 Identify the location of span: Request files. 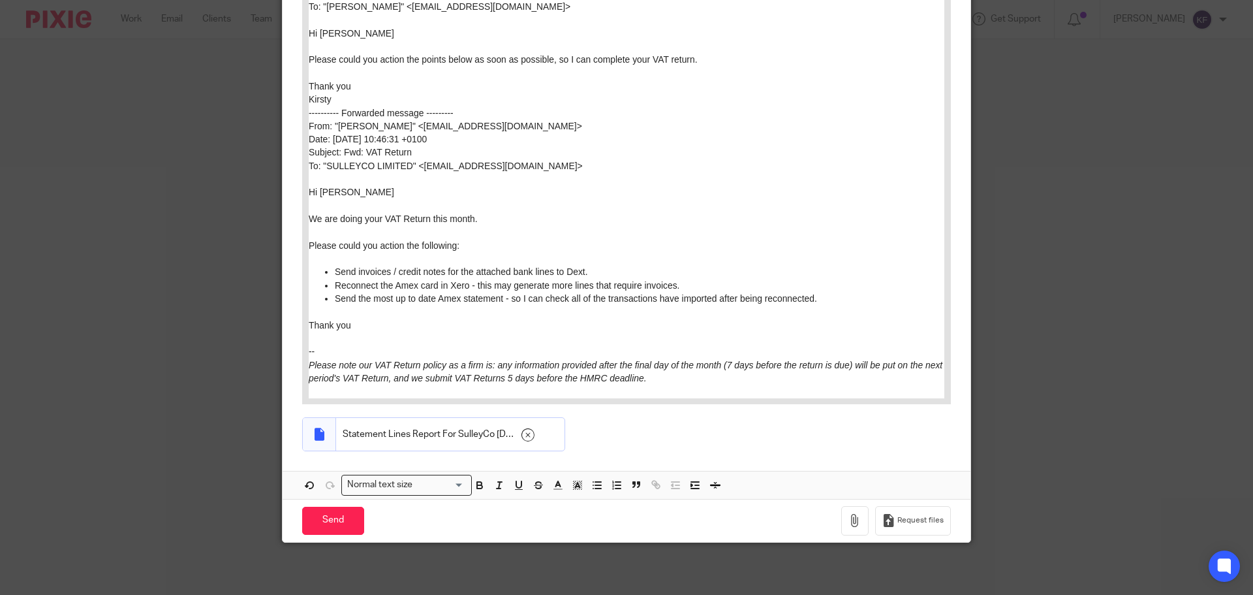
(920, 520).